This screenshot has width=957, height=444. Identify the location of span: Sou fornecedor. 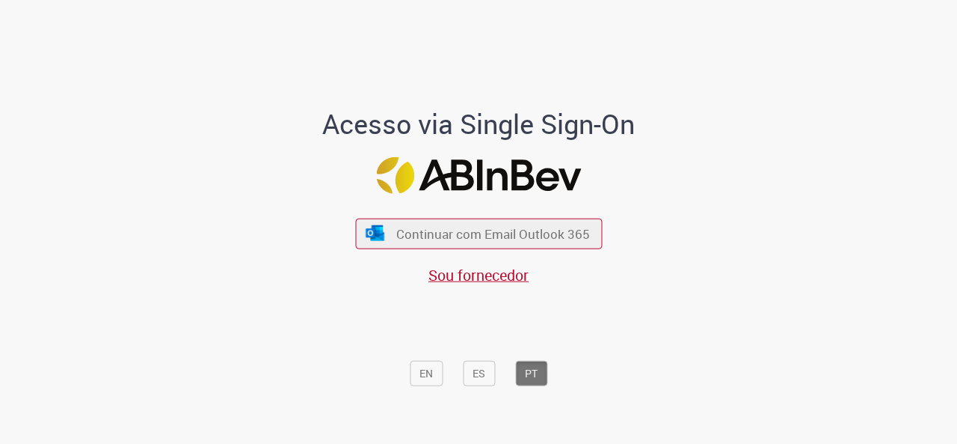
(479, 275).